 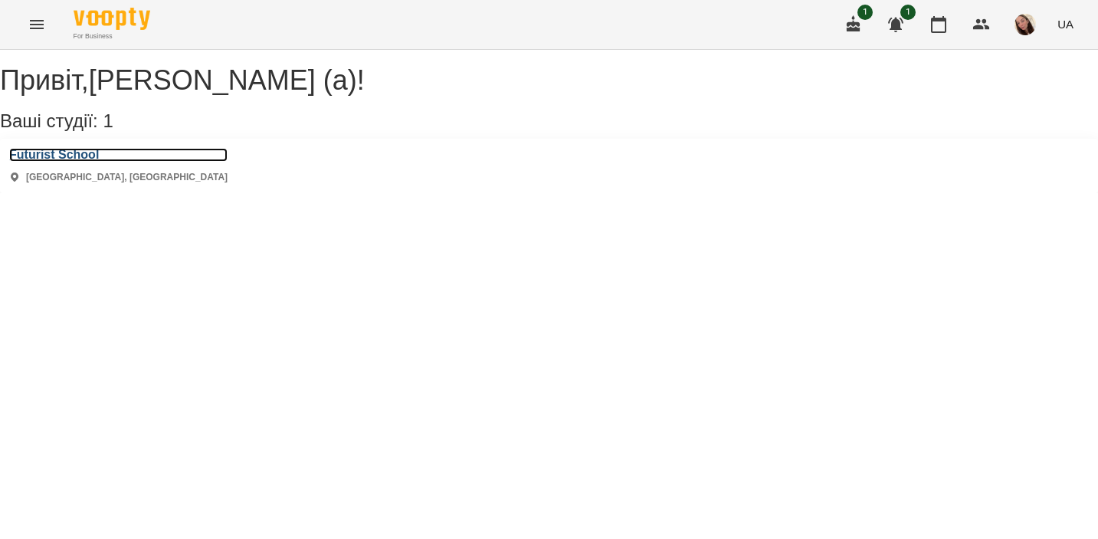 What do you see at coordinates (37, 25) in the screenshot?
I see `button: Menu` at bounding box center [37, 25].